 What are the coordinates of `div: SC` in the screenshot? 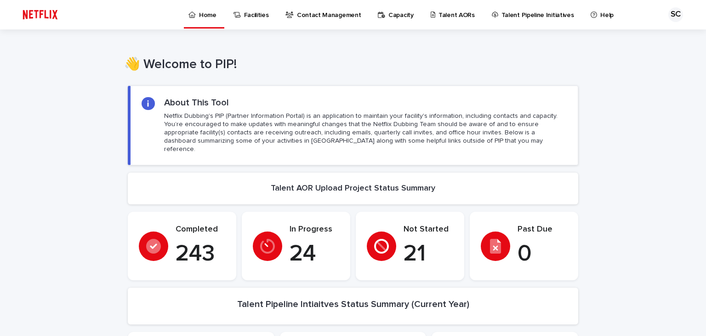 It's located at (676, 15).